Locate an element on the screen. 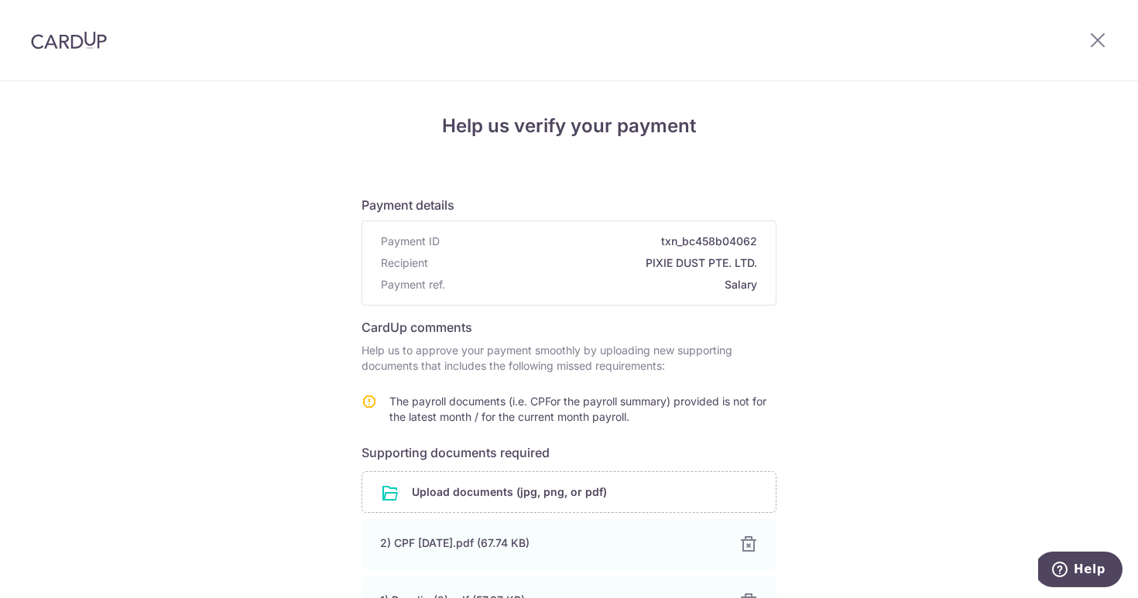 The height and width of the screenshot is (598, 1138). span: Salary is located at coordinates (604, 285).